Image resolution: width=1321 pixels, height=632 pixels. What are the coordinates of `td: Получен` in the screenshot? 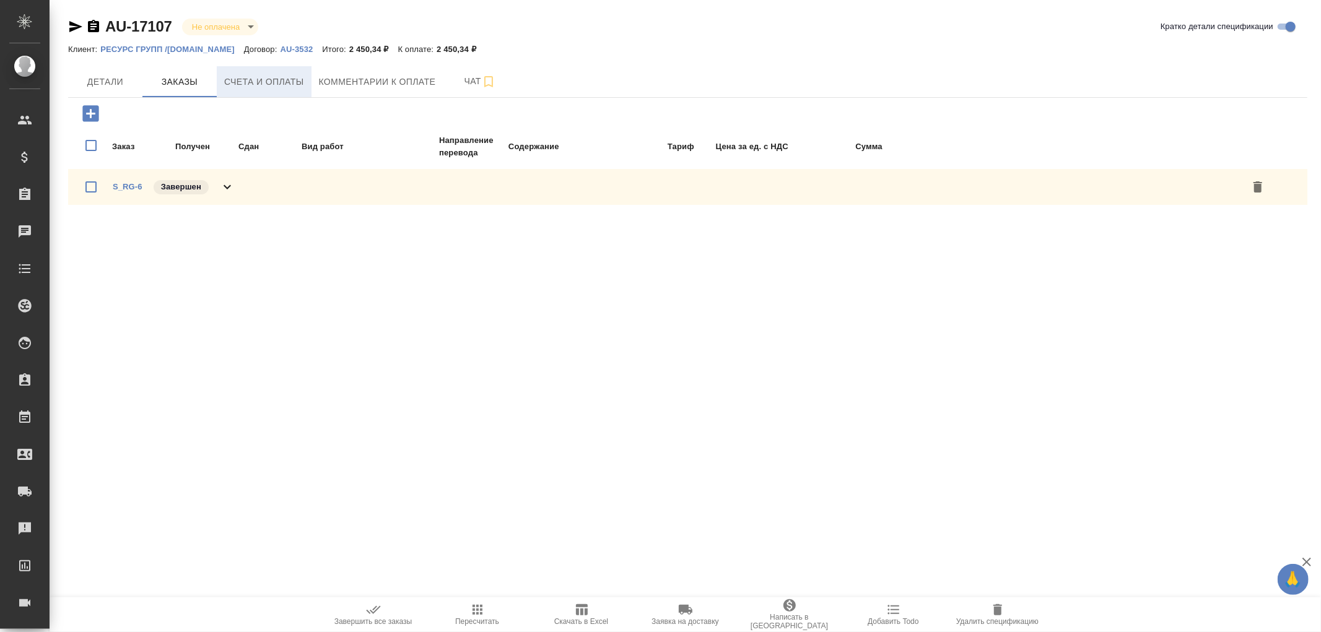 It's located at (206, 147).